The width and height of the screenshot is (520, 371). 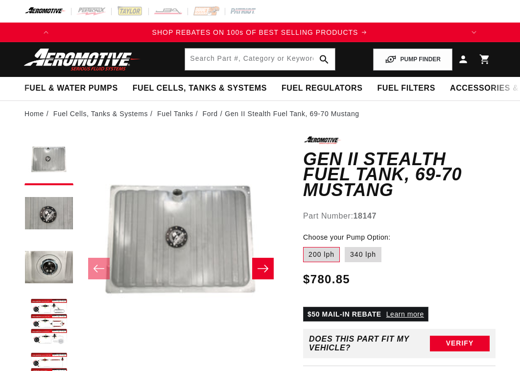 What do you see at coordinates (365, 215) in the screenshot?
I see `strong: 18147` at bounding box center [365, 215].